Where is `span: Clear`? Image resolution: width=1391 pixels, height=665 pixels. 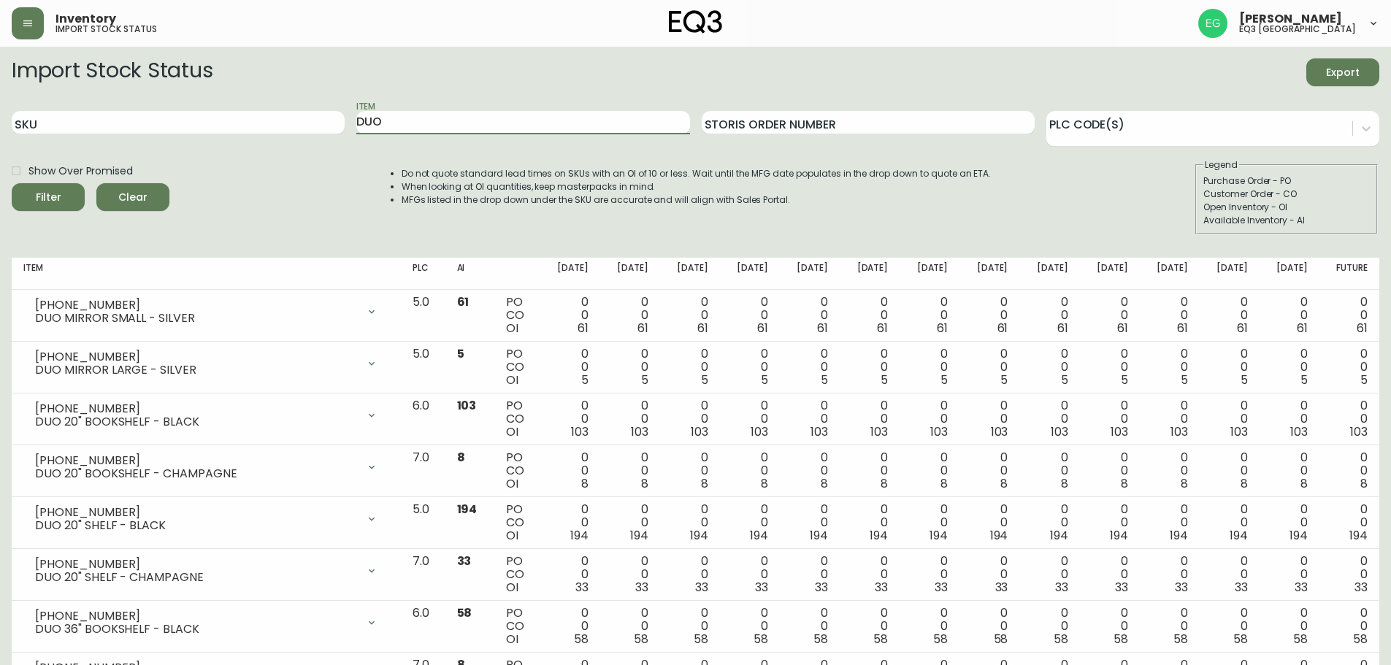 span: Clear is located at coordinates (133, 197).